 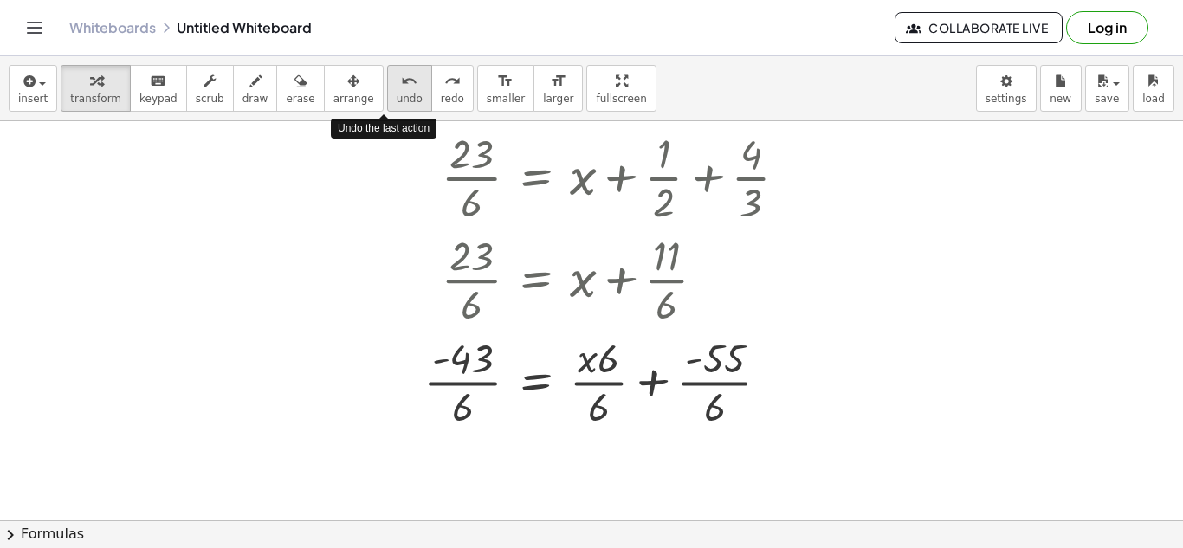 What do you see at coordinates (159, 88) in the screenshot?
I see `button: keyboardkeypad` at bounding box center [159, 88].